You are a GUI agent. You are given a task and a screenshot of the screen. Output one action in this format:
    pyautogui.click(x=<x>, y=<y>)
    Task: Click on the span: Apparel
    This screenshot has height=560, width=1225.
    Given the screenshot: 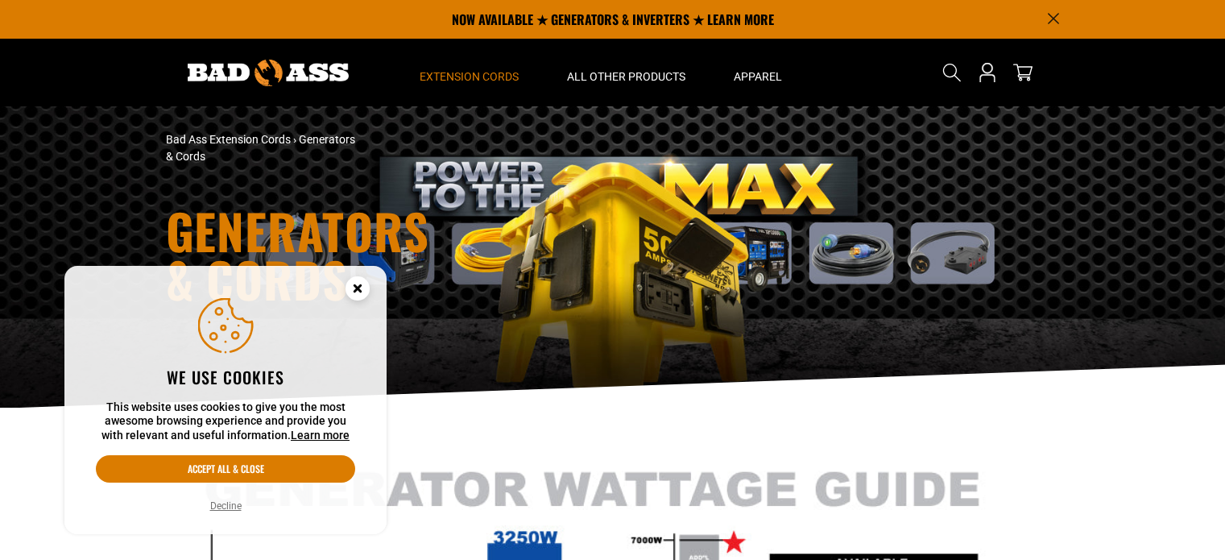 What is the action you would take?
    pyautogui.click(x=758, y=76)
    